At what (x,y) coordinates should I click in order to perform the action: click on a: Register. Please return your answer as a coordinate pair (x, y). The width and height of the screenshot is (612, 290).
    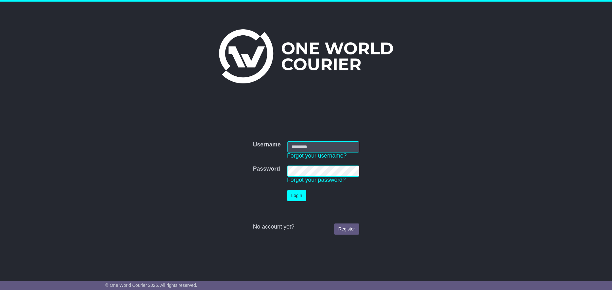
    Looking at the image, I should click on (346, 229).